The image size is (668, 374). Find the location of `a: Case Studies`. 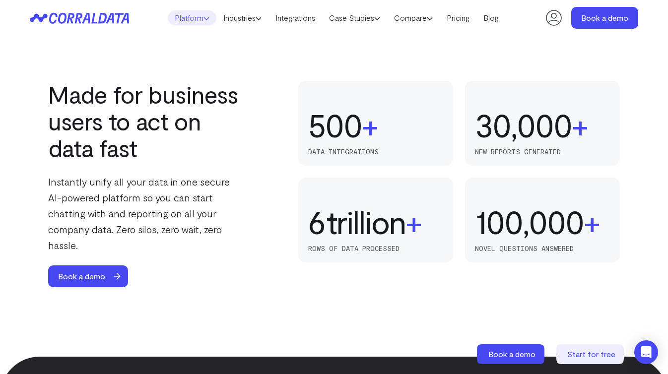

a: Case Studies is located at coordinates (355, 18).